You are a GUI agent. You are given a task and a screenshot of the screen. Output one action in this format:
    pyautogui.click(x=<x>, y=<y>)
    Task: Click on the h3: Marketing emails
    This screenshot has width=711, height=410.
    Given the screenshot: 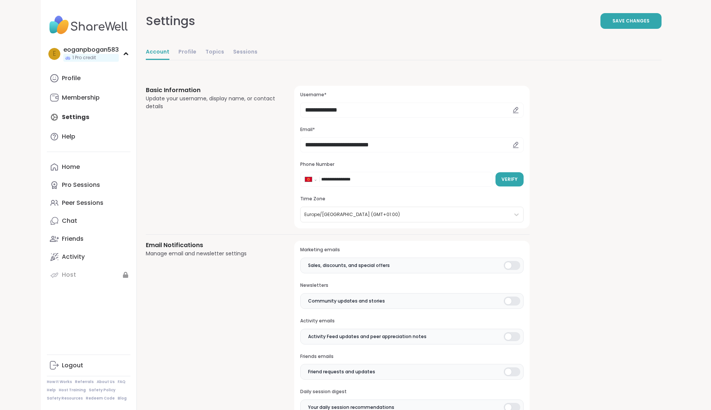 What is the action you would take?
    pyautogui.click(x=412, y=250)
    